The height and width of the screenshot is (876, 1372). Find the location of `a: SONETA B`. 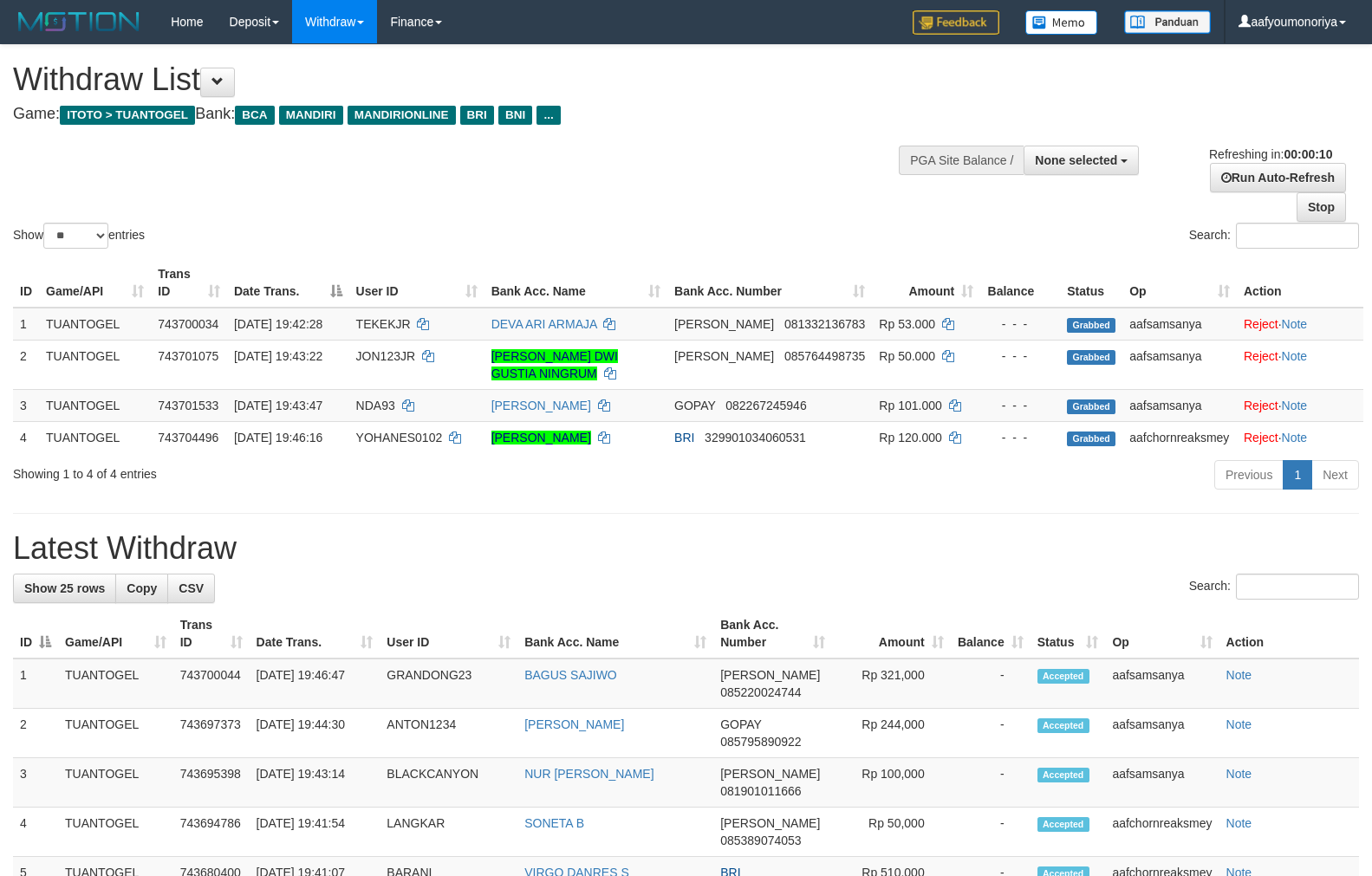

a: SONETA B is located at coordinates (553, 824).